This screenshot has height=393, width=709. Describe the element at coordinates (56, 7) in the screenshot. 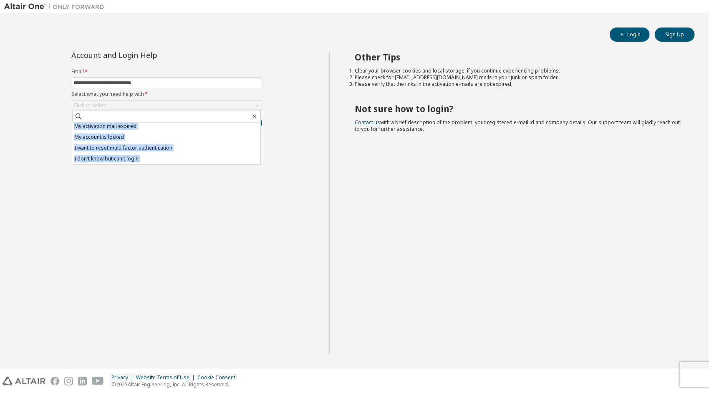

I see `img: Altair One` at that location.